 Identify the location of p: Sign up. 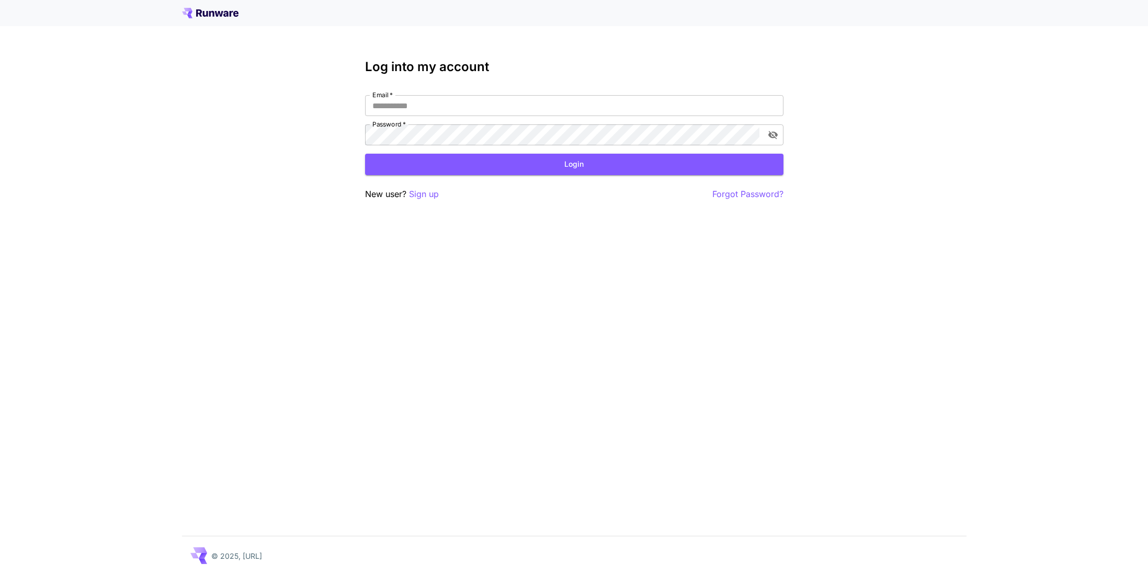
(424, 194).